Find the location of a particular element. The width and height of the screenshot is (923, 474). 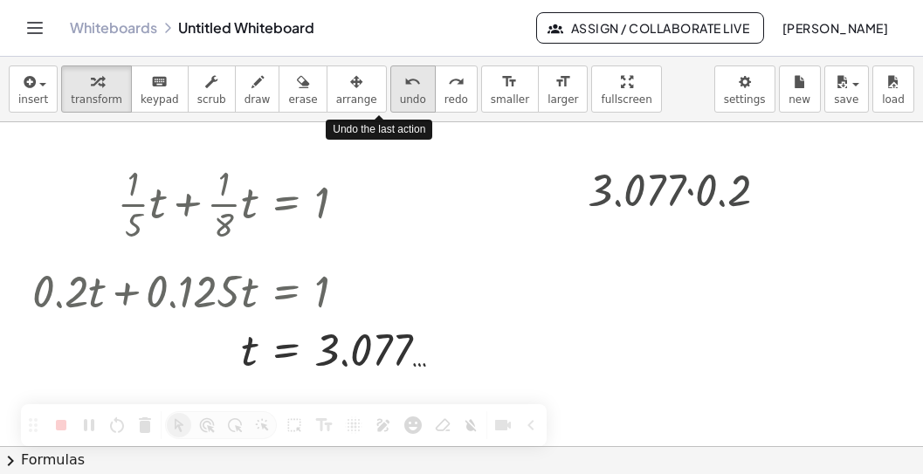

button: transform is located at coordinates (96, 89).